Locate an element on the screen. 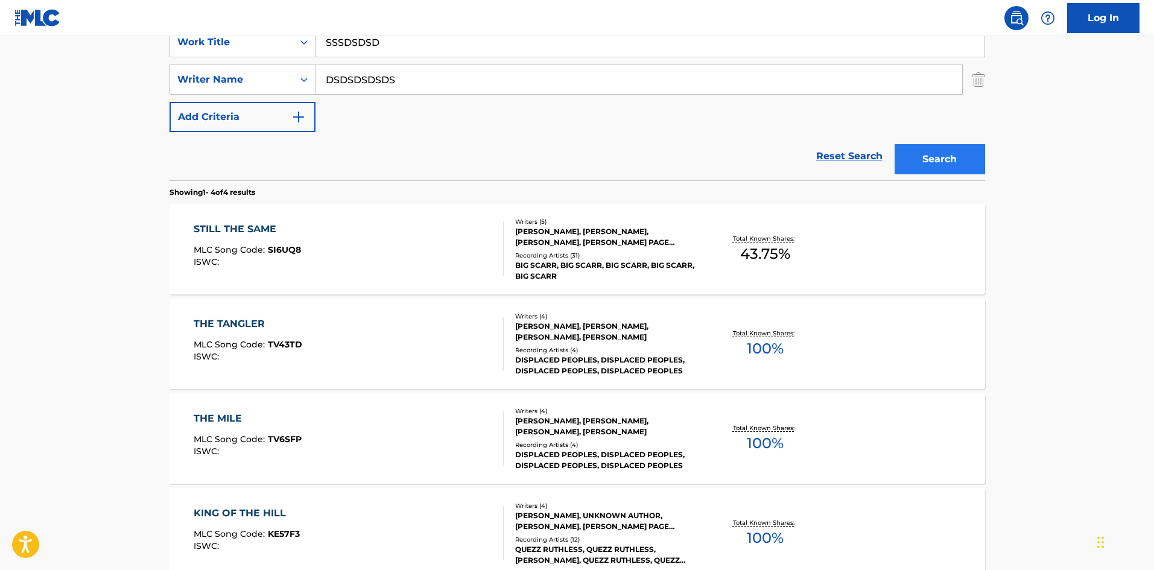 Image resolution: width=1154 pixels, height=570 pixels. div: KING OF THE HILL is located at coordinates (247, 513).